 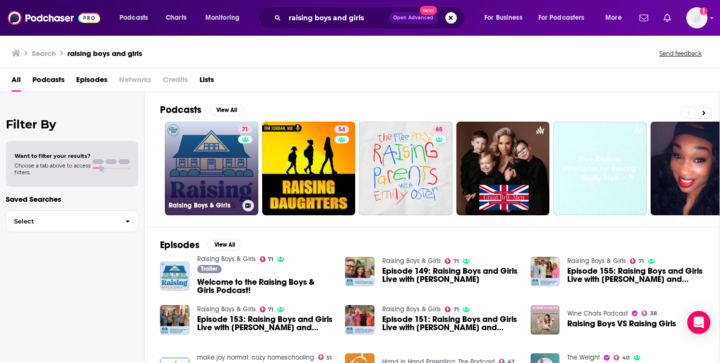 I want to click on span: Raising Boys VS Raising Girls, so click(x=622, y=323).